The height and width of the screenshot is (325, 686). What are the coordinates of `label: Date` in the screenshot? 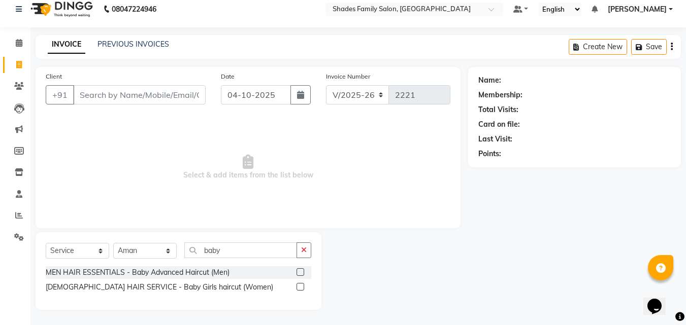 It's located at (227, 77).